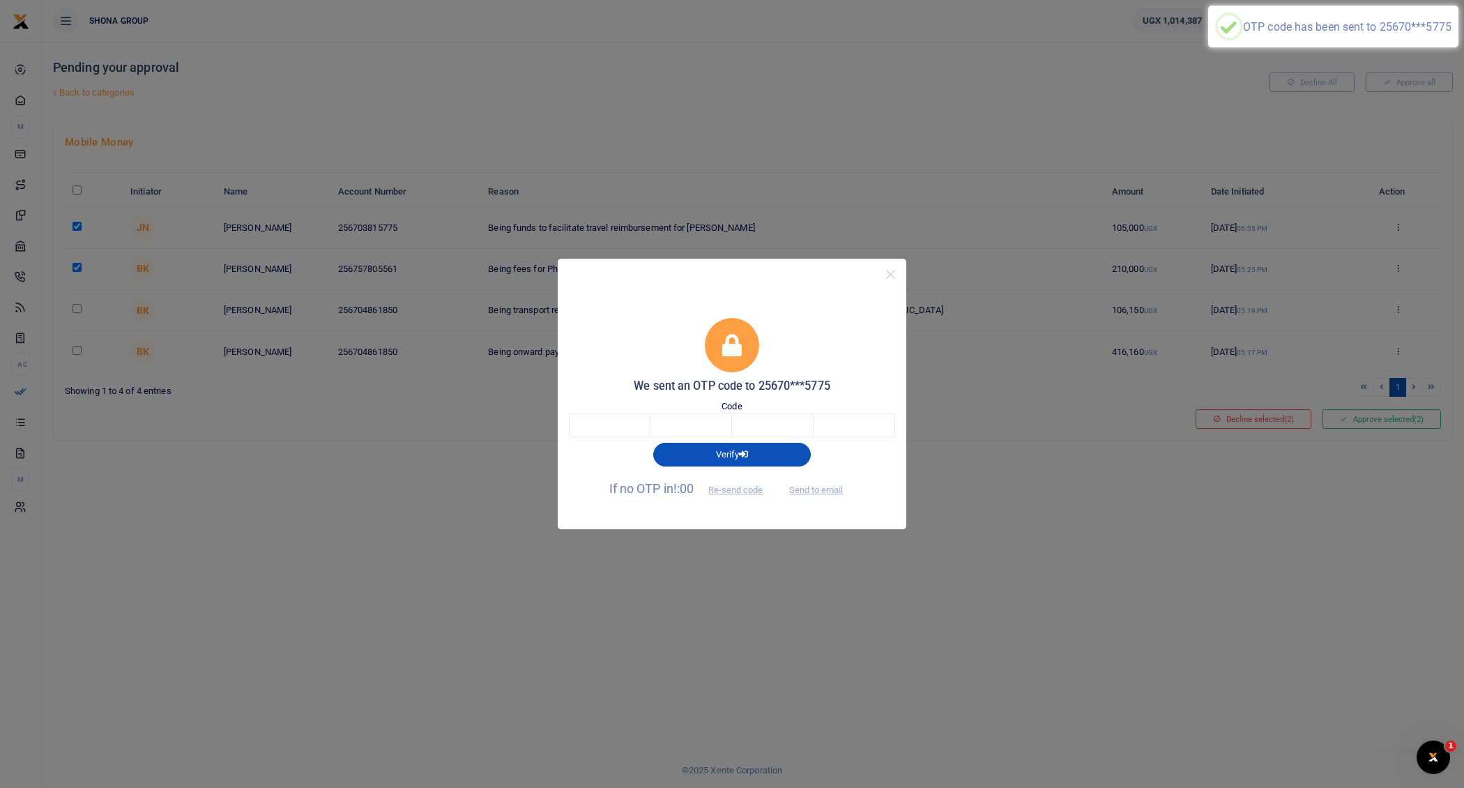  What do you see at coordinates (1451, 746) in the screenshot?
I see `span: 1` at bounding box center [1451, 746].